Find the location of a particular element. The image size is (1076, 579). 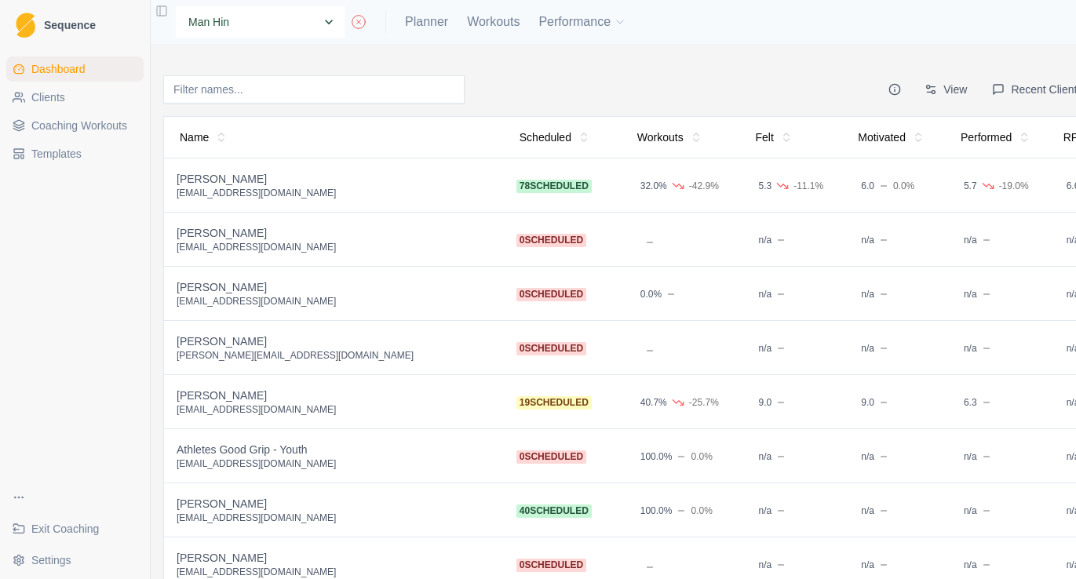

div: 6.3 is located at coordinates (970, 403).